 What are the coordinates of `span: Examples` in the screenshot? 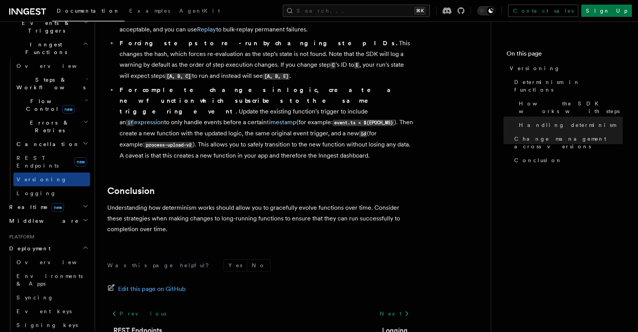 It's located at (149, 11).